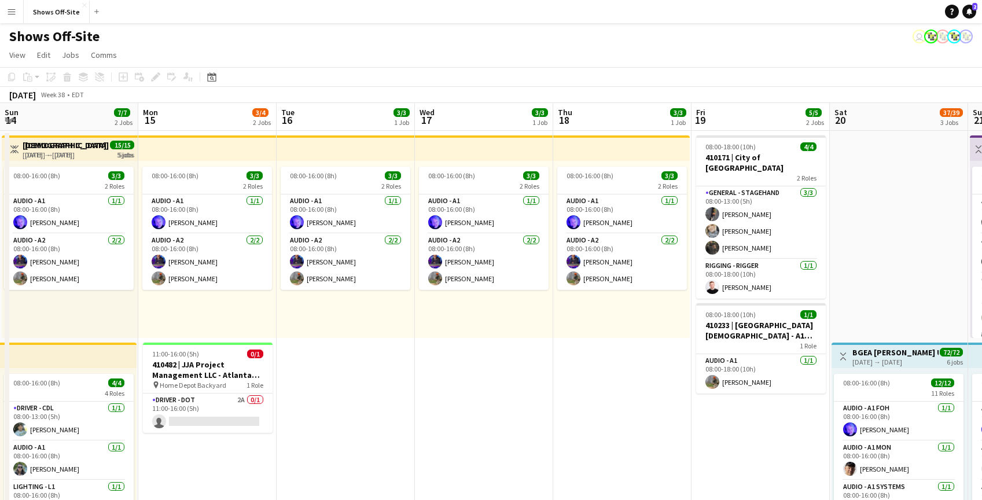 The image size is (982, 500). I want to click on span: 5/5, so click(814, 112).